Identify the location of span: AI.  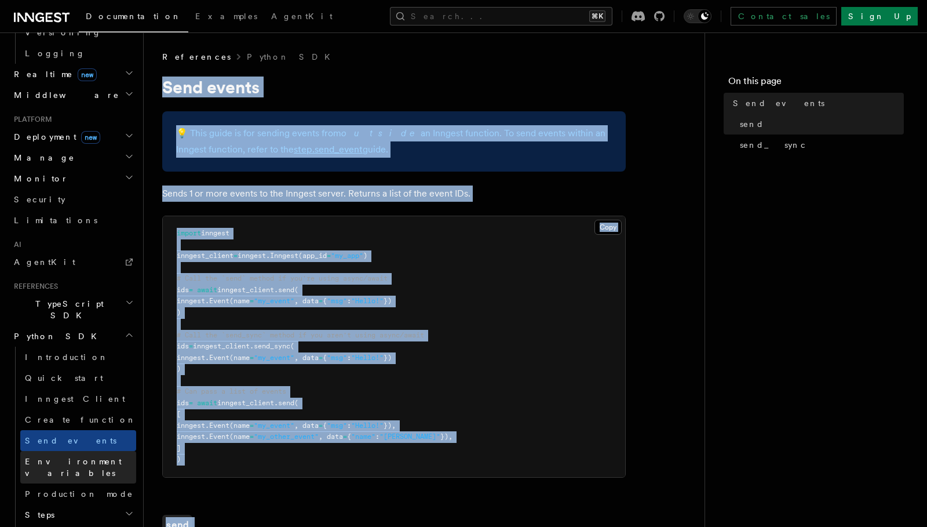
(15, 245).